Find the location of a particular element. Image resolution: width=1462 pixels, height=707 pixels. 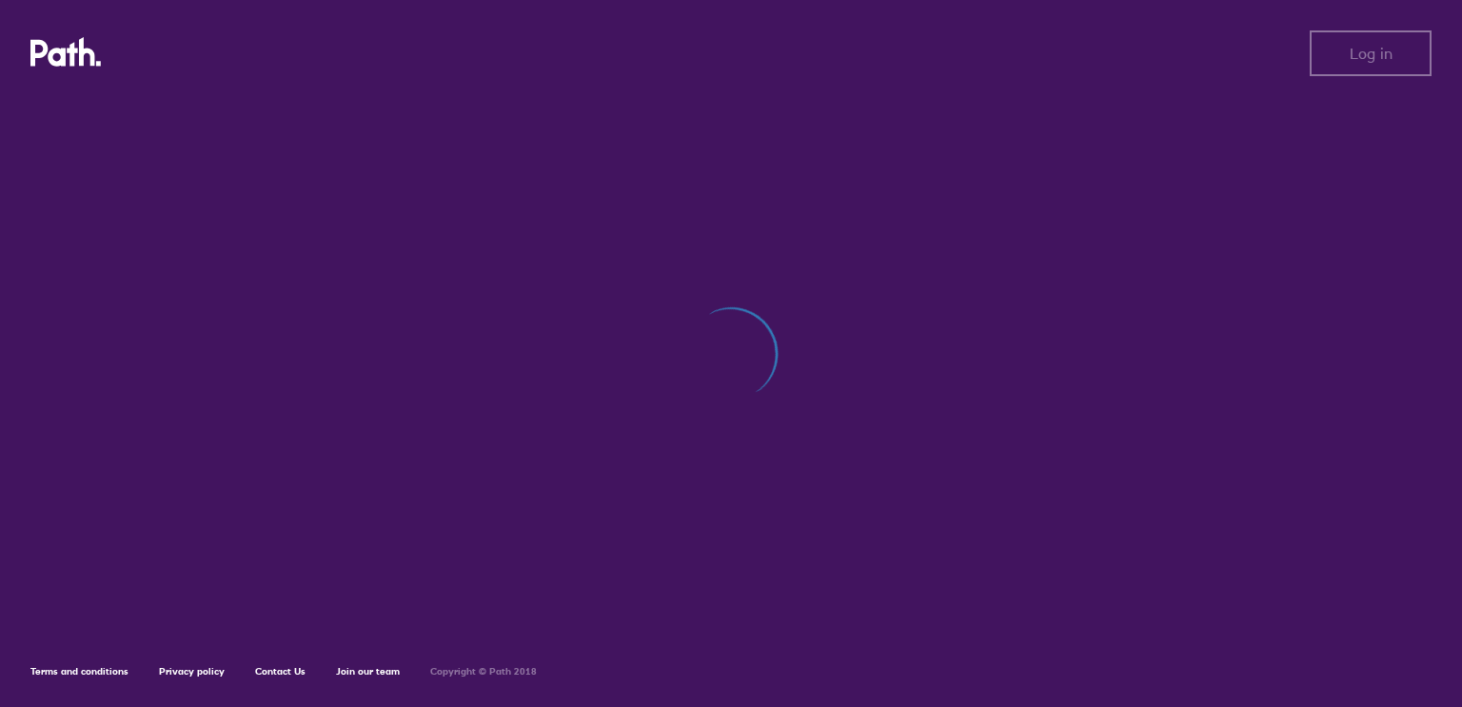

button: Log in is located at coordinates (1370, 53).